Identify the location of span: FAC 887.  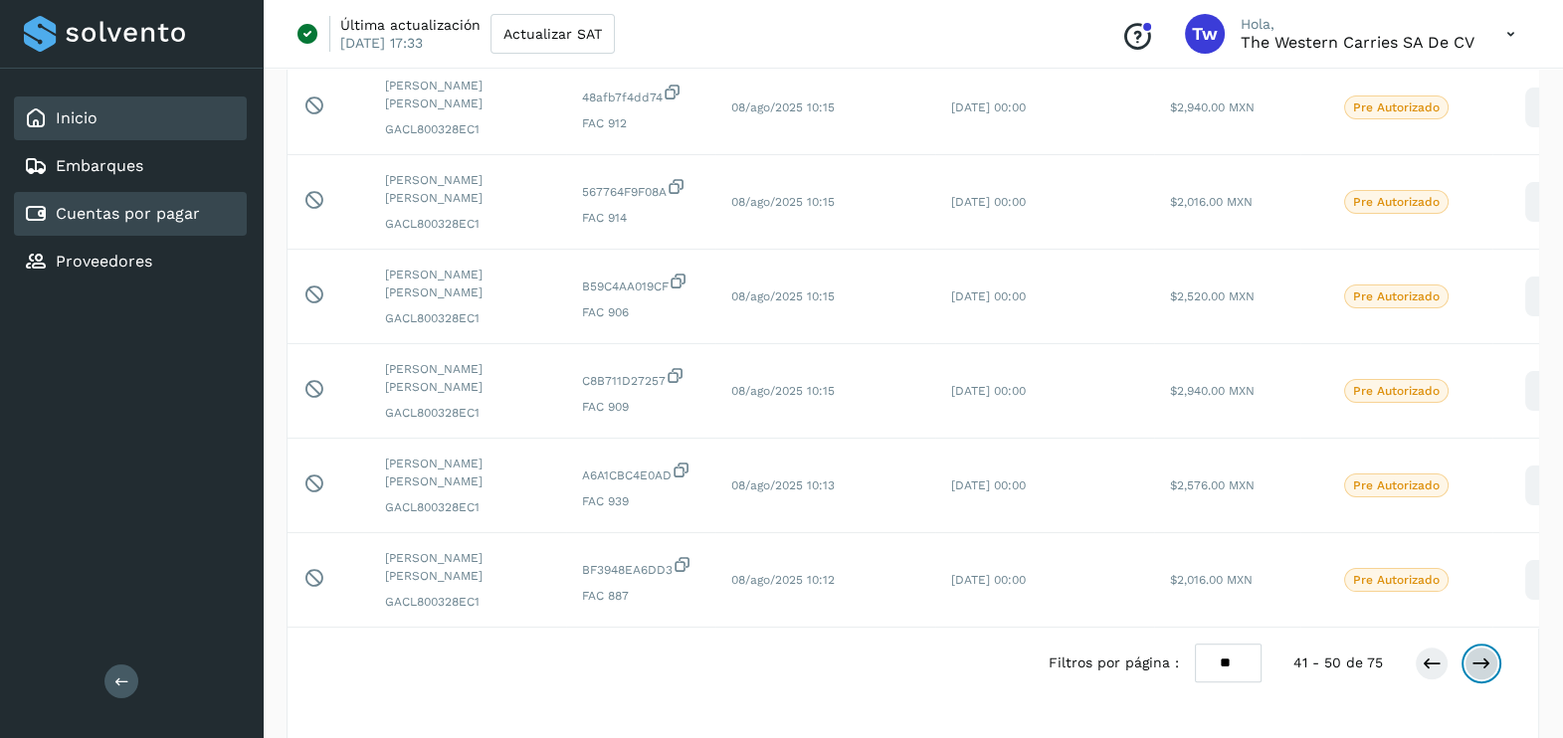
(641, 596).